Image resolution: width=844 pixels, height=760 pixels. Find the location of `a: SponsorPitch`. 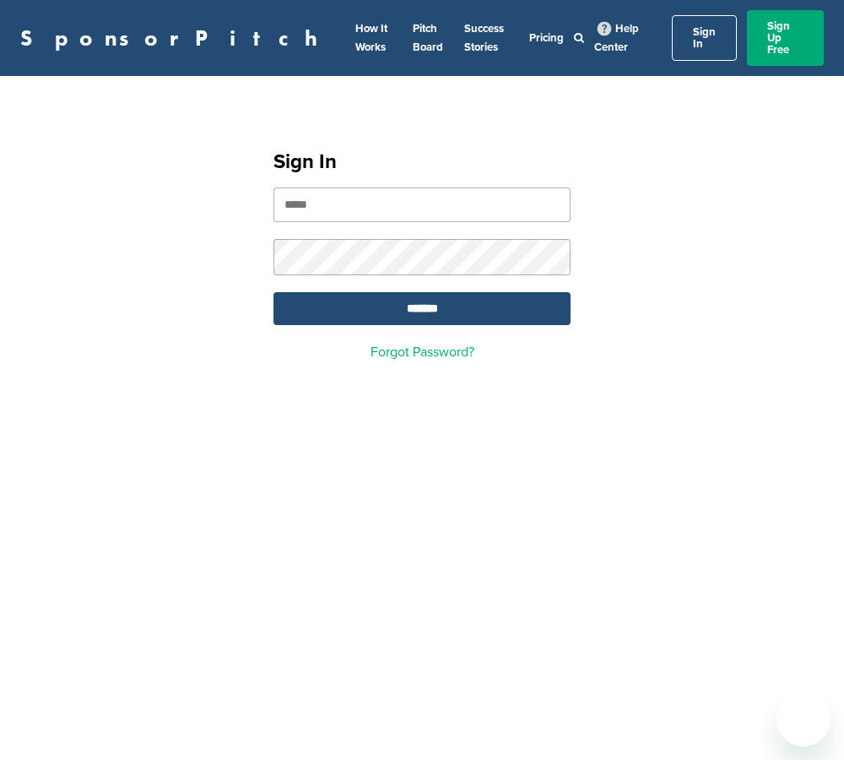

a: SponsorPitch is located at coordinates (174, 38).